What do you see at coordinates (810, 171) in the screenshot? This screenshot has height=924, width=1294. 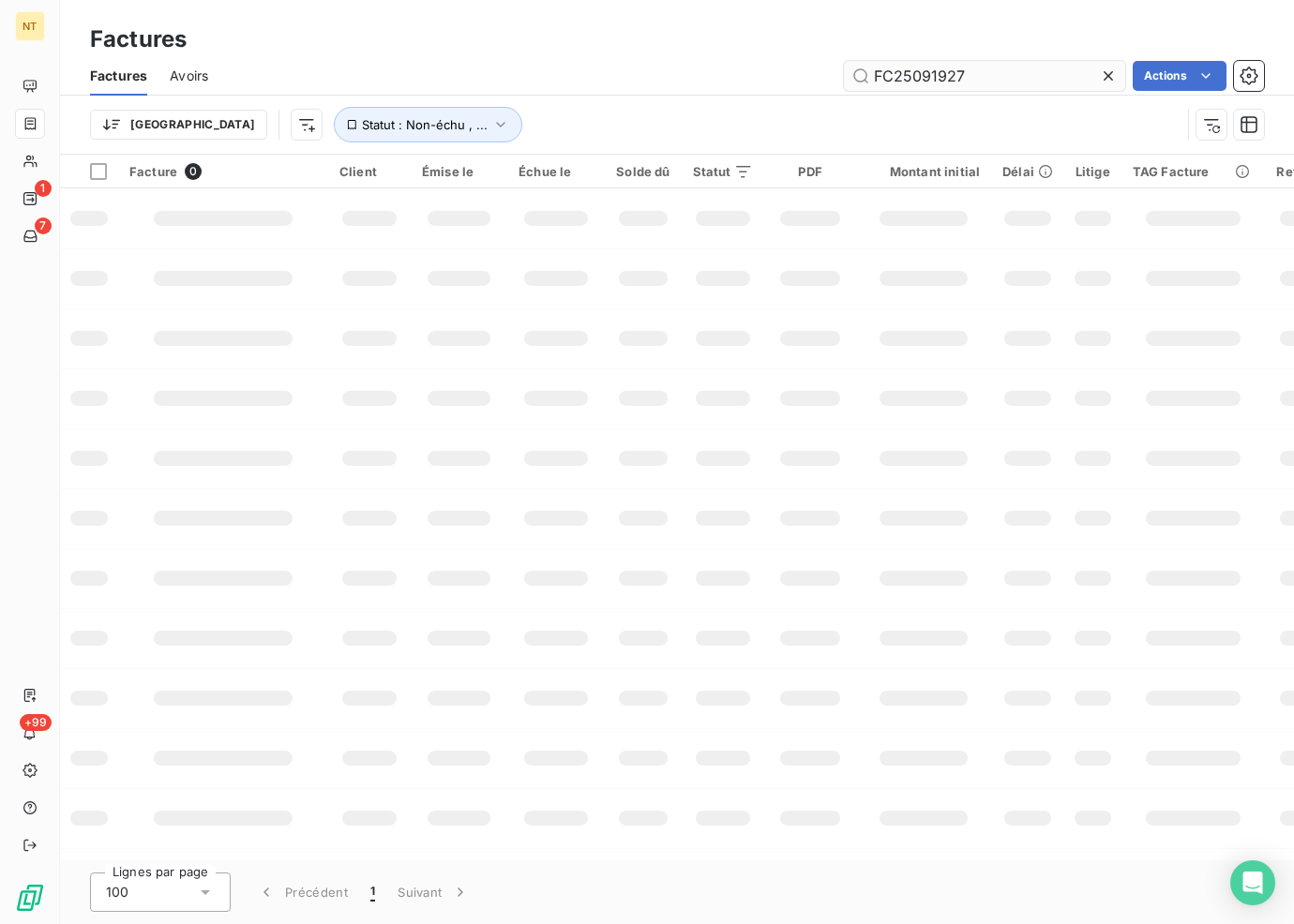 I see `div: PDF` at bounding box center [810, 171].